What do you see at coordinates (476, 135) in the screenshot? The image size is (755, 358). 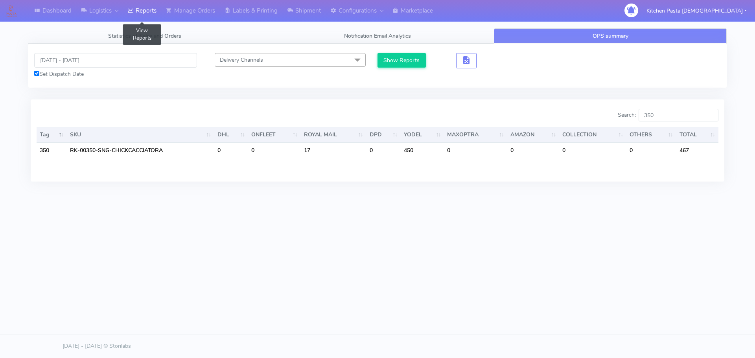 I see `th: MAXOPTRA : activate to sort column ascending` at bounding box center [476, 135].